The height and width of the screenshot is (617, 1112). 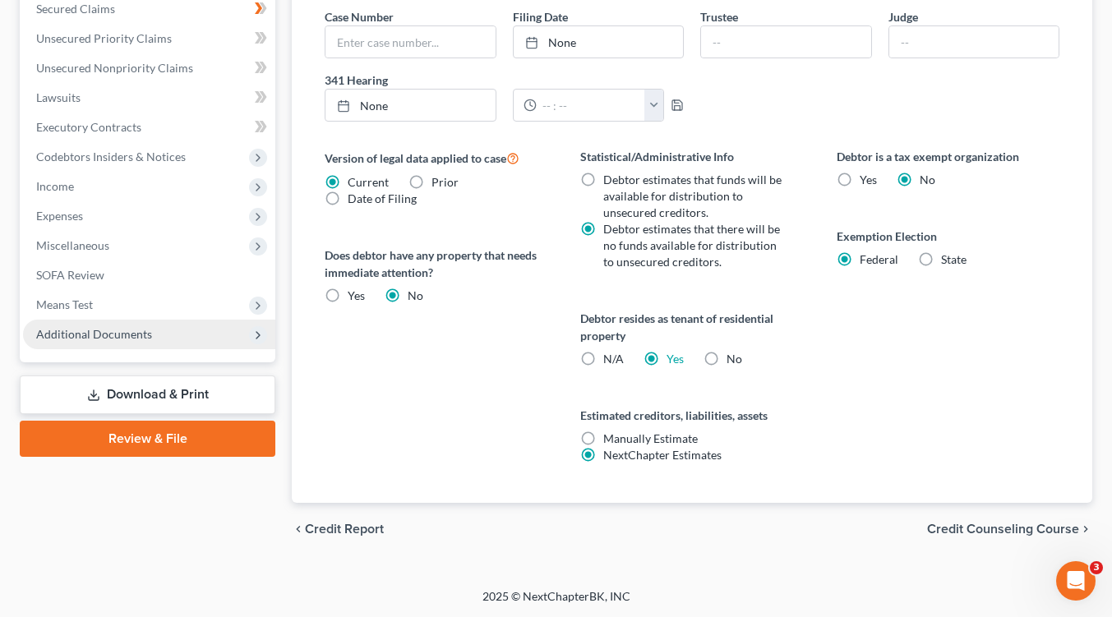 I want to click on span: Prior, so click(x=445, y=182).